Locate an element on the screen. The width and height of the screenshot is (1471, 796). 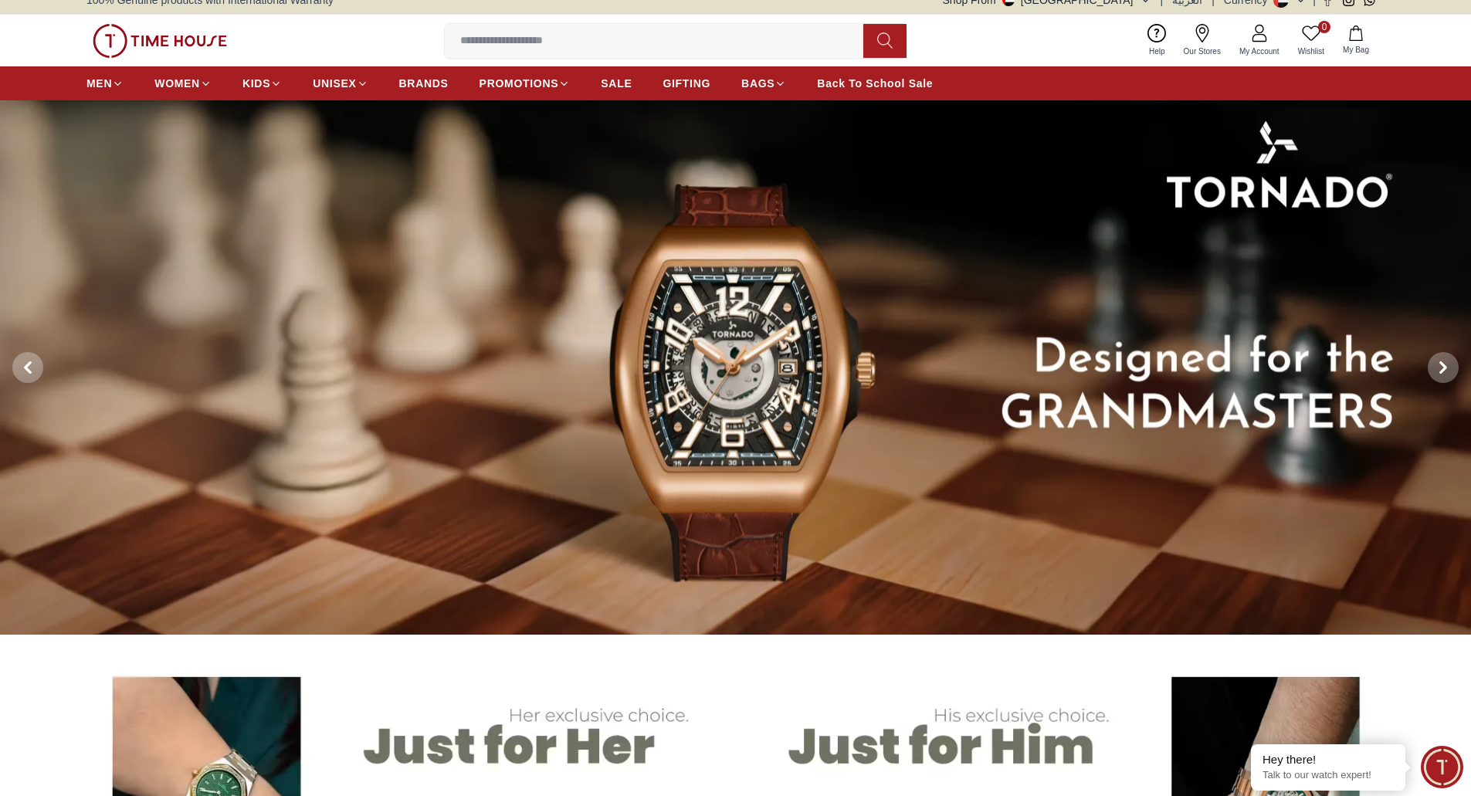
a: Help is located at coordinates (1157, 40).